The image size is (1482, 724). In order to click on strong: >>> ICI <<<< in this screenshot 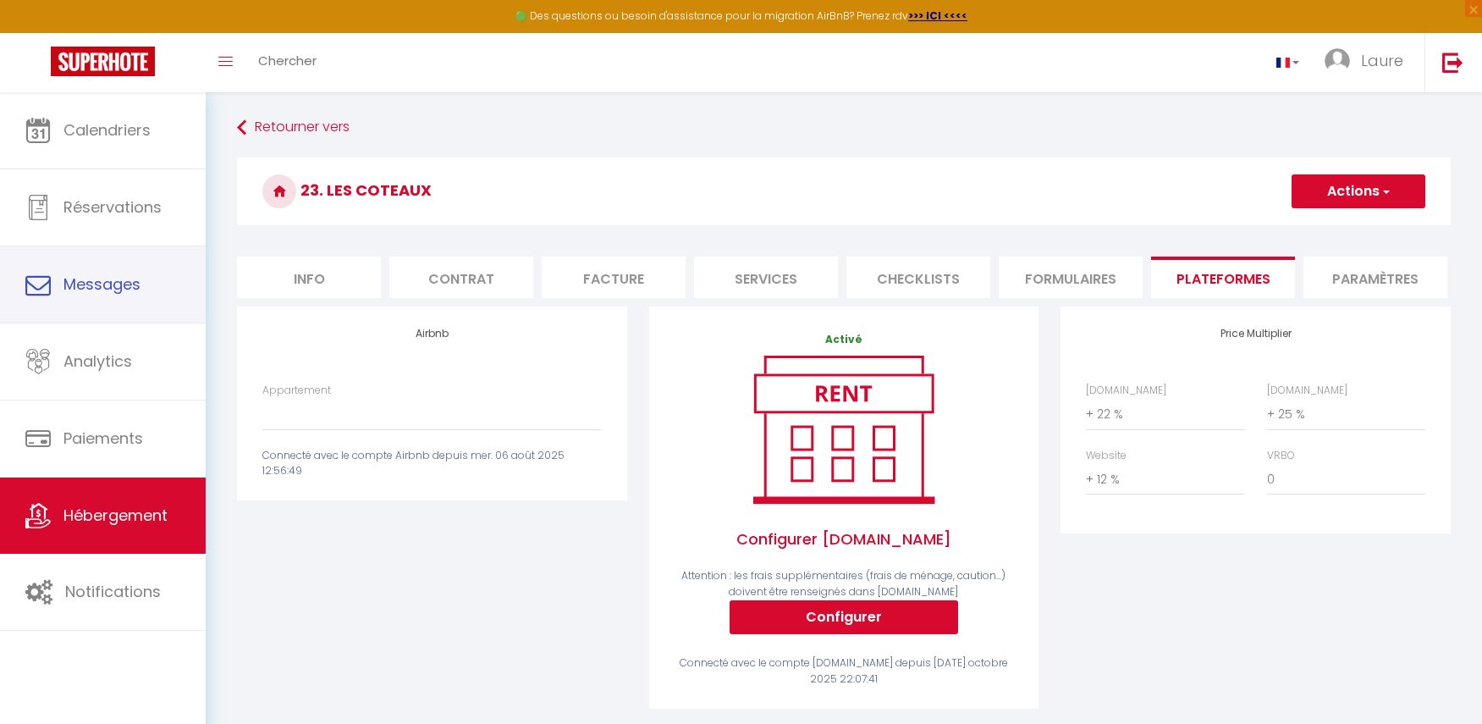, I will do `click(938, 15)`.